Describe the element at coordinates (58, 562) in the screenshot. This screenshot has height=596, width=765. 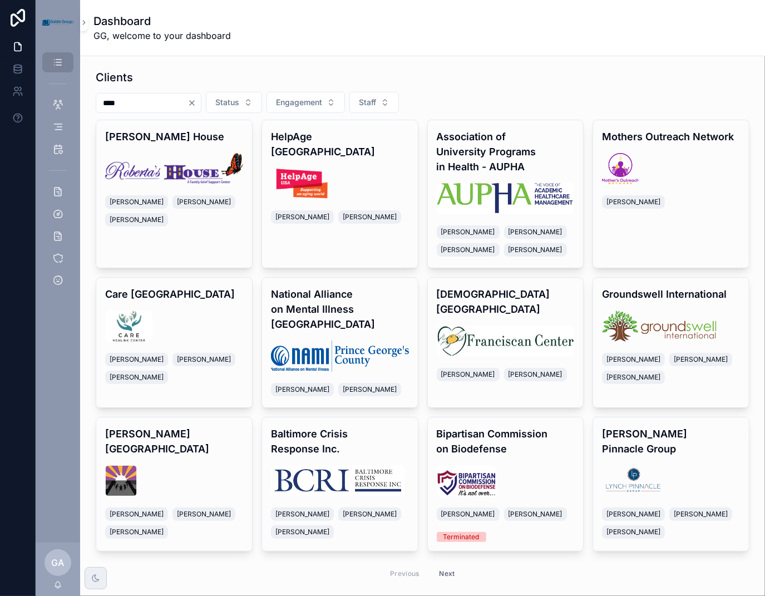
I see `span: GA` at that location.